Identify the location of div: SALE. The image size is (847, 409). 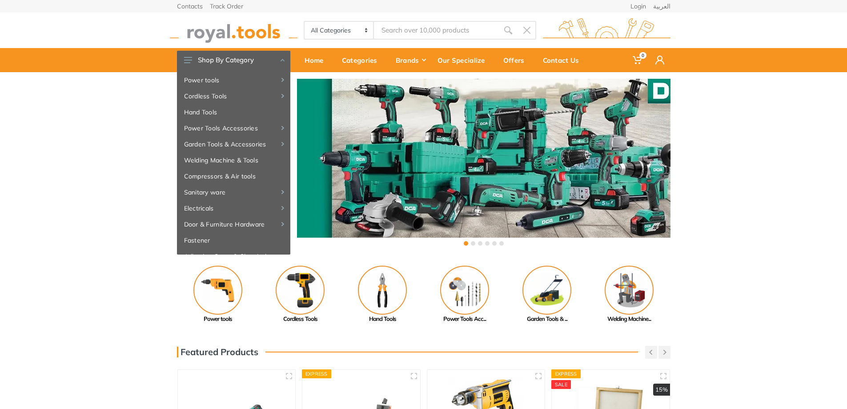
(561, 384).